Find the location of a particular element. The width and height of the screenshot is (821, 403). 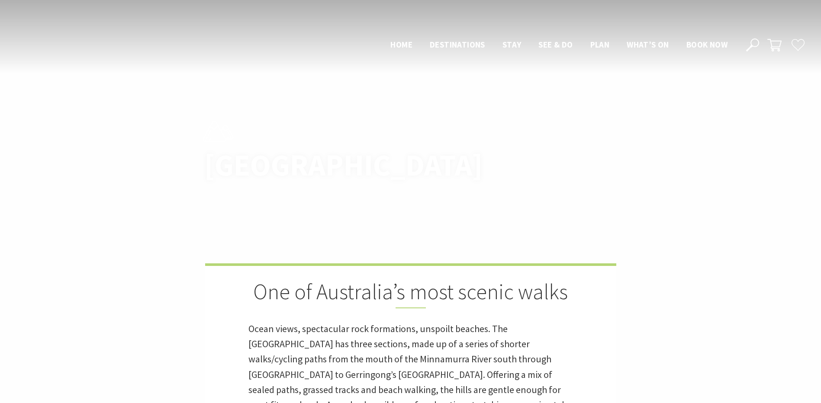

span: Destinations is located at coordinates (457, 45).